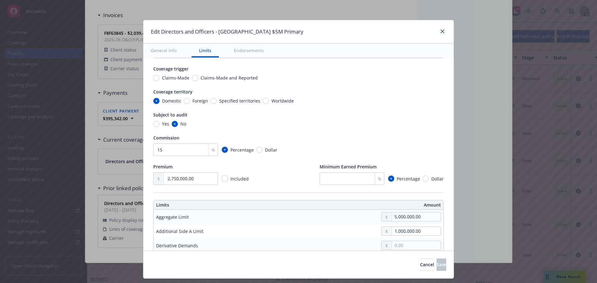 This screenshot has width=597, height=283. Describe the element at coordinates (187, 101) in the screenshot. I see `input: Foreign` at that location.